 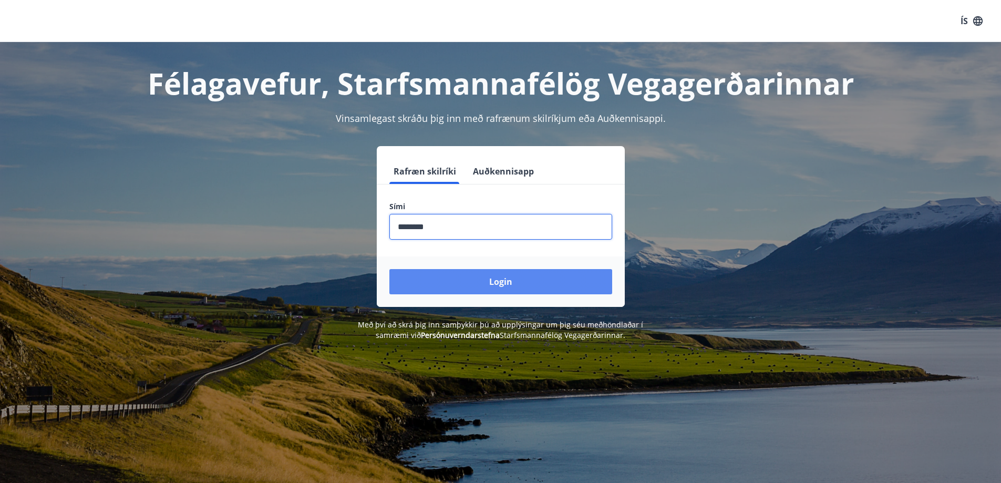 What do you see at coordinates (501, 83) in the screenshot?
I see `h1: Félagavefur, Starfsmannafélög Vegagerðarinnar` at bounding box center [501, 83].